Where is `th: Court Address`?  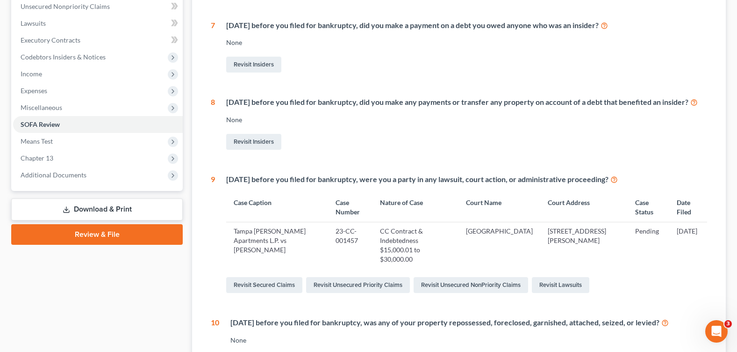
th: Court Address is located at coordinates (584, 207).